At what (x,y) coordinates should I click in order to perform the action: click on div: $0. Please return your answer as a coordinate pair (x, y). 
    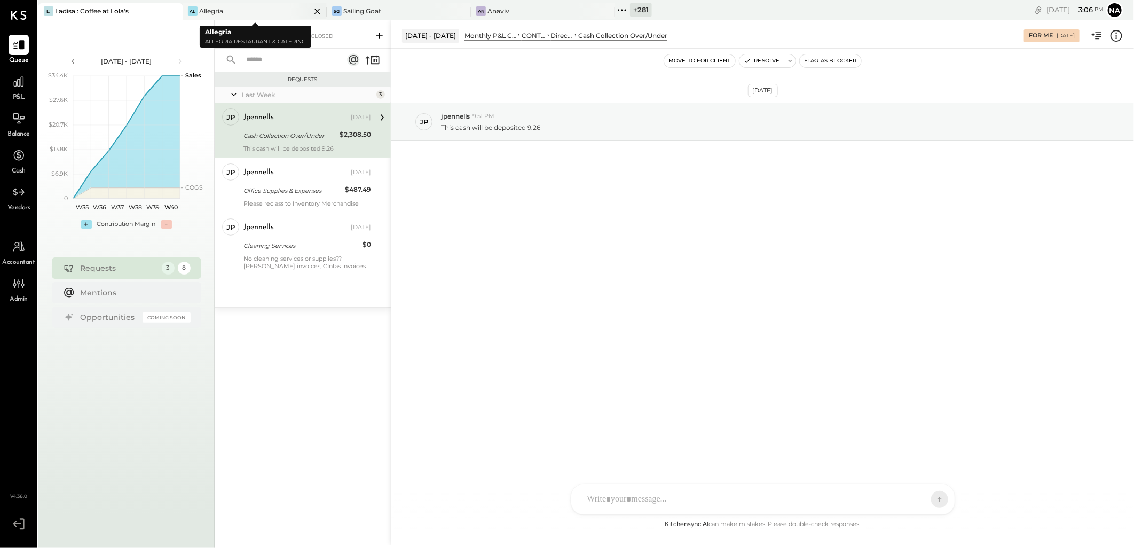
    Looking at the image, I should click on (367, 245).